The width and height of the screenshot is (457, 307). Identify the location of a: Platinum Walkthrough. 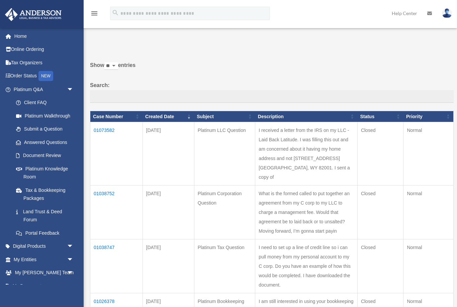
(45, 116).